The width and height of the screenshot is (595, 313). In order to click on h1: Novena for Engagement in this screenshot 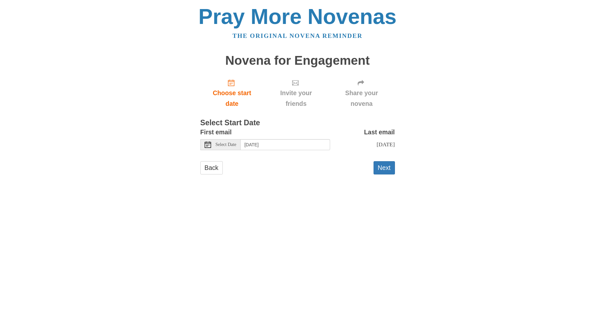, I will do `click(298, 61)`.